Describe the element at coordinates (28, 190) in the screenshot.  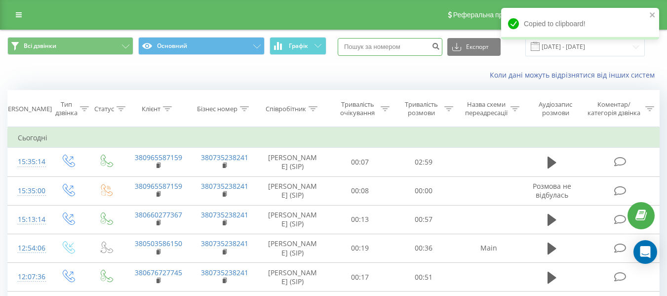
I see `div: 15:35:00` at that location.